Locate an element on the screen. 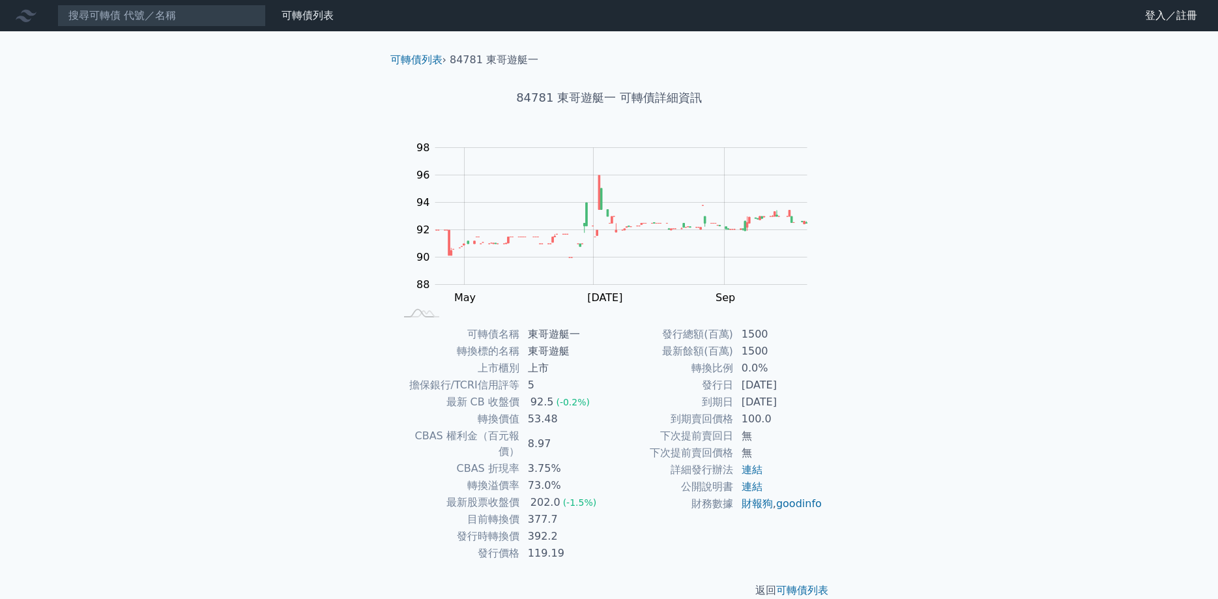 Image resolution: width=1218 pixels, height=599 pixels. span: (-1.5%) is located at coordinates (580, 503).